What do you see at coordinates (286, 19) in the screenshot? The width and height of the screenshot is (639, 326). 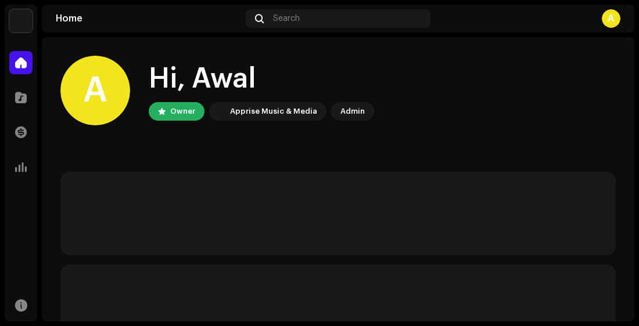 I see `span: Search` at bounding box center [286, 19].